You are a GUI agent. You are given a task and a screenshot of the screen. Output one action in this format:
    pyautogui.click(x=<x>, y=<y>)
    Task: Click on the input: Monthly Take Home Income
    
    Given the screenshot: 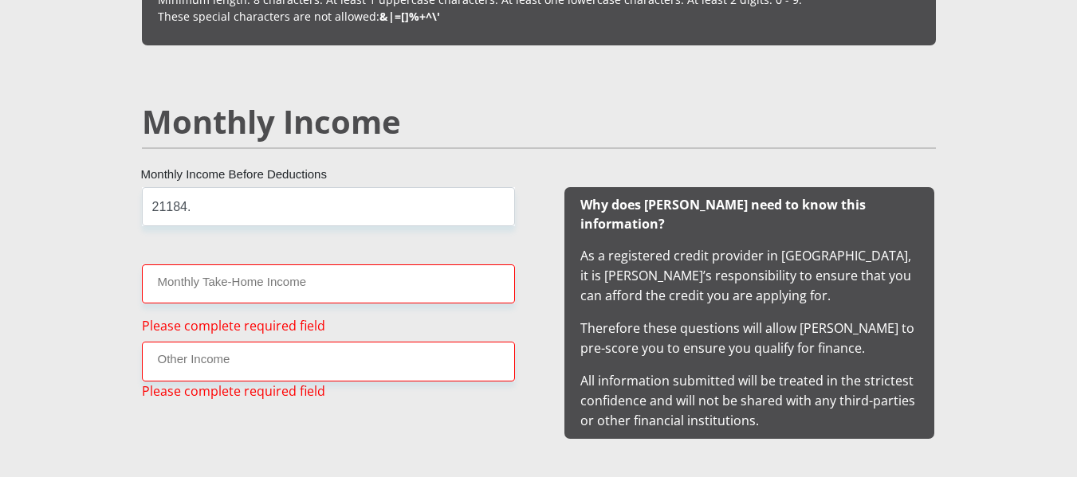 What is the action you would take?
    pyautogui.click(x=328, y=284)
    